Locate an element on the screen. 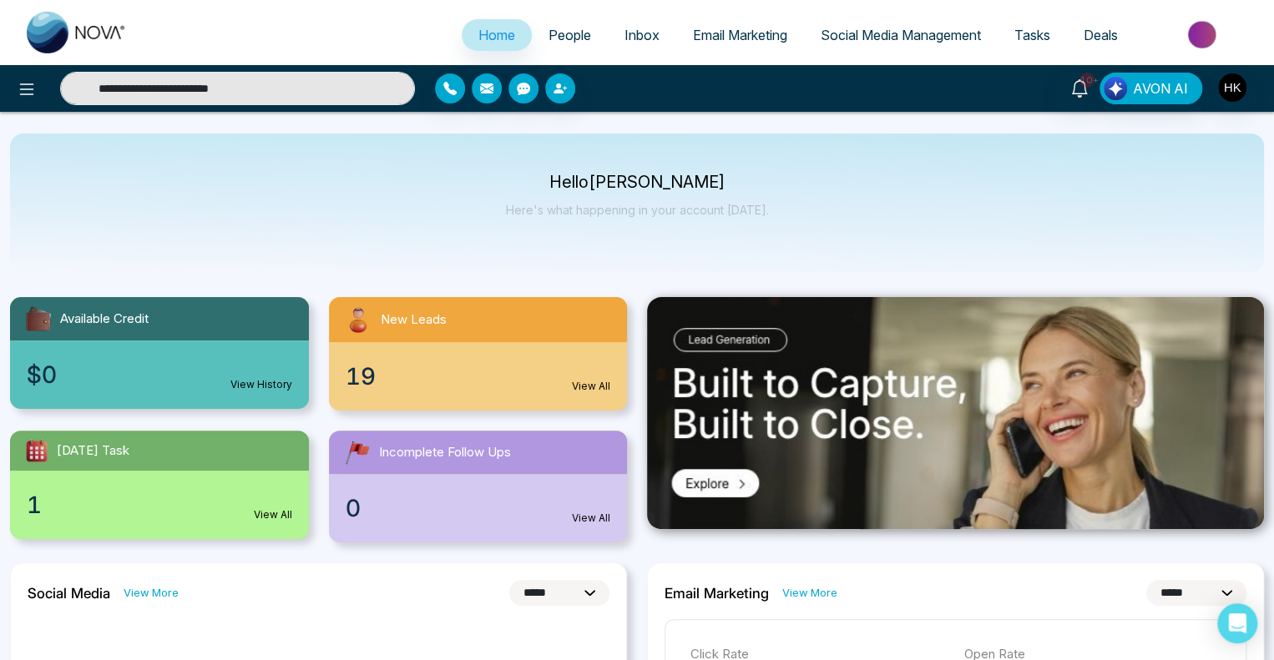  span: AVON AI is located at coordinates (1161, 89).